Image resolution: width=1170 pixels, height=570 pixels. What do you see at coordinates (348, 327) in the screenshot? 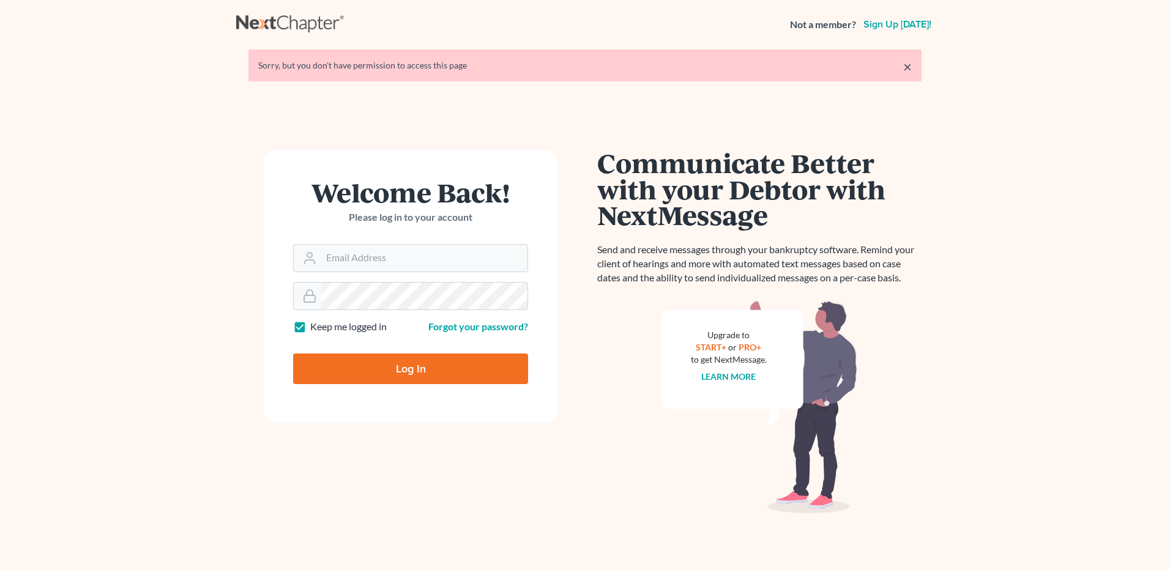
I see `label: Keep me logged in` at bounding box center [348, 327].